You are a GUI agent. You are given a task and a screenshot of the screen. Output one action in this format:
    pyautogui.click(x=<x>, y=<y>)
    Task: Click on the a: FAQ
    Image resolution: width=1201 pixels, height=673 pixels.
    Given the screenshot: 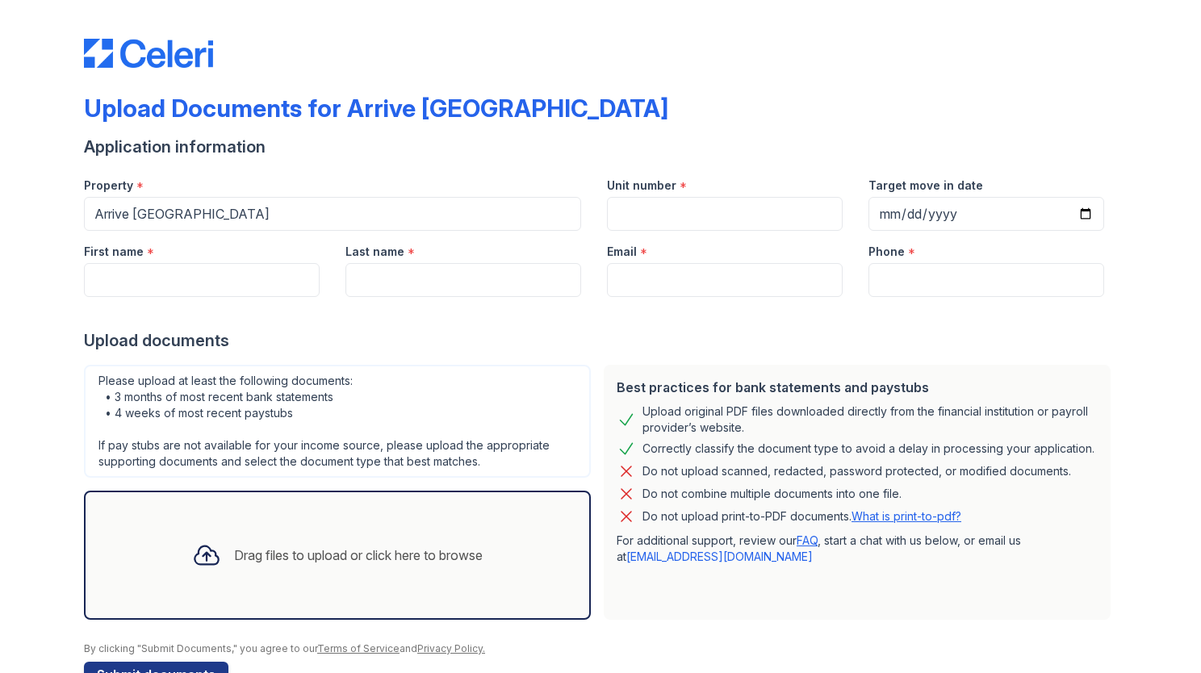 What is the action you would take?
    pyautogui.click(x=807, y=540)
    